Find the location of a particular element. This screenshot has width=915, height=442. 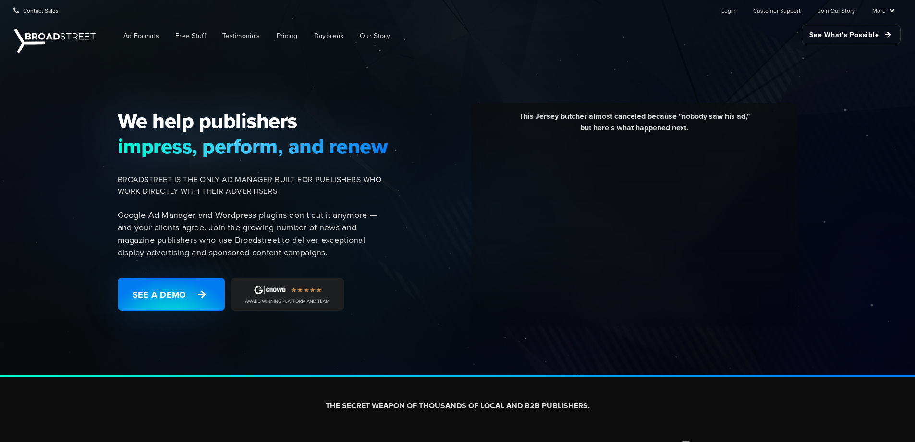

span: Pricing is located at coordinates (287, 36).